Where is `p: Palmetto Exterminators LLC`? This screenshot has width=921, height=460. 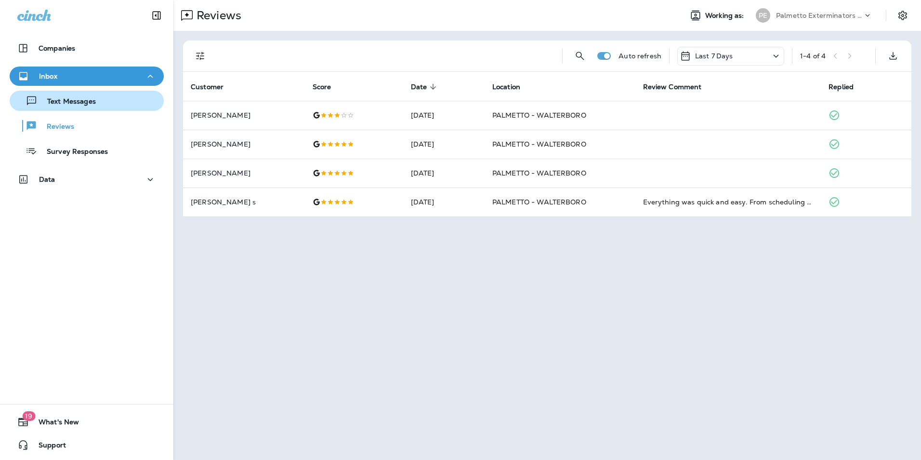
p: Palmetto Exterminators LLC is located at coordinates (820, 15).